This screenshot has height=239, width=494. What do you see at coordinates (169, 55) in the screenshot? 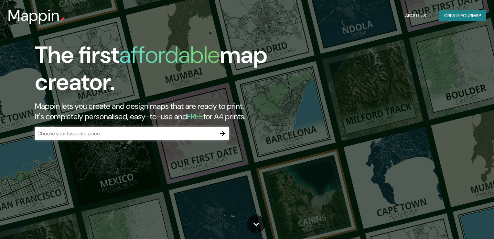
I see `h1: affordable` at bounding box center [169, 55].